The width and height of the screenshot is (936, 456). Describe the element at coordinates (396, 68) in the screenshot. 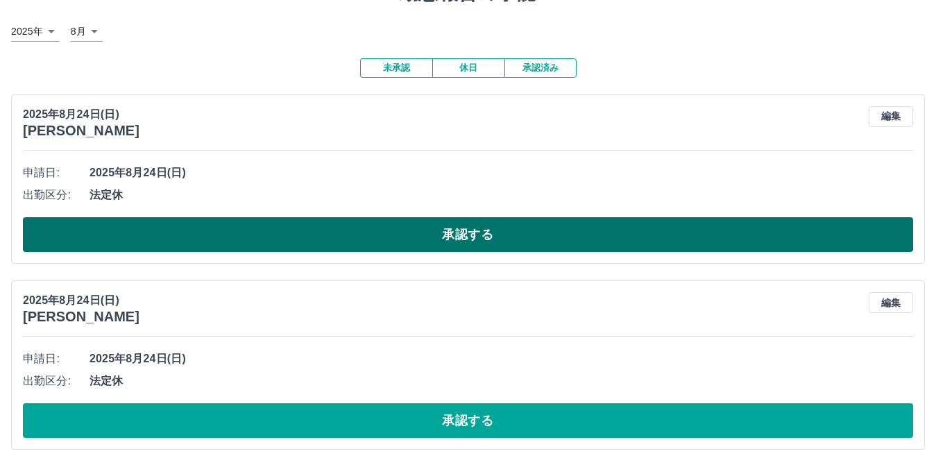

I see `button: 未承認` at that location.